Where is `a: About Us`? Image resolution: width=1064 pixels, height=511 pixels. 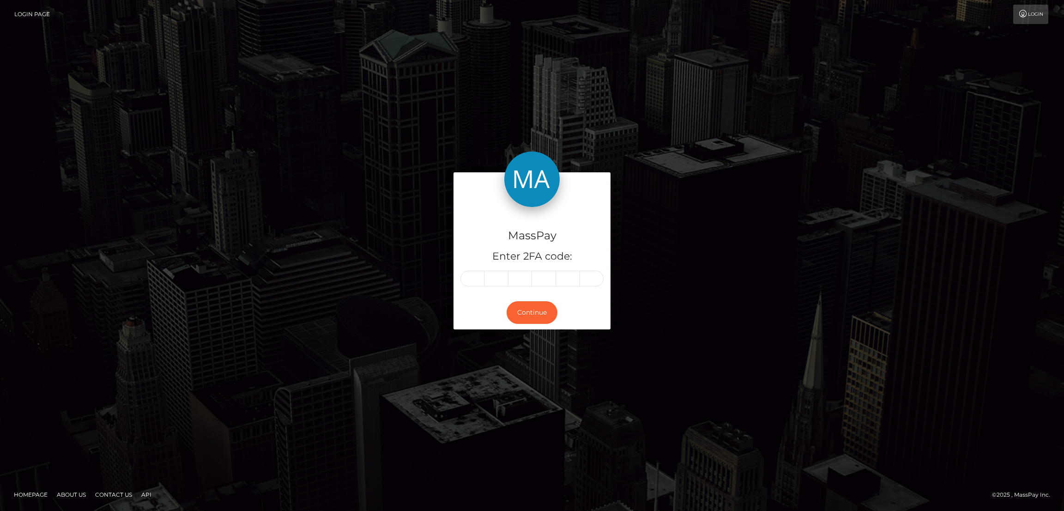
a: About Us is located at coordinates (71, 494).